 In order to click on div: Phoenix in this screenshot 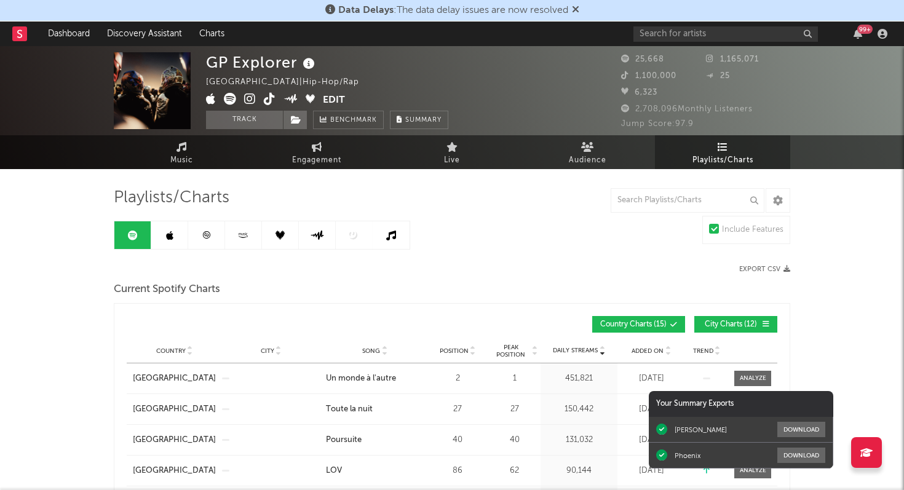, I will do `click(688, 456)`.